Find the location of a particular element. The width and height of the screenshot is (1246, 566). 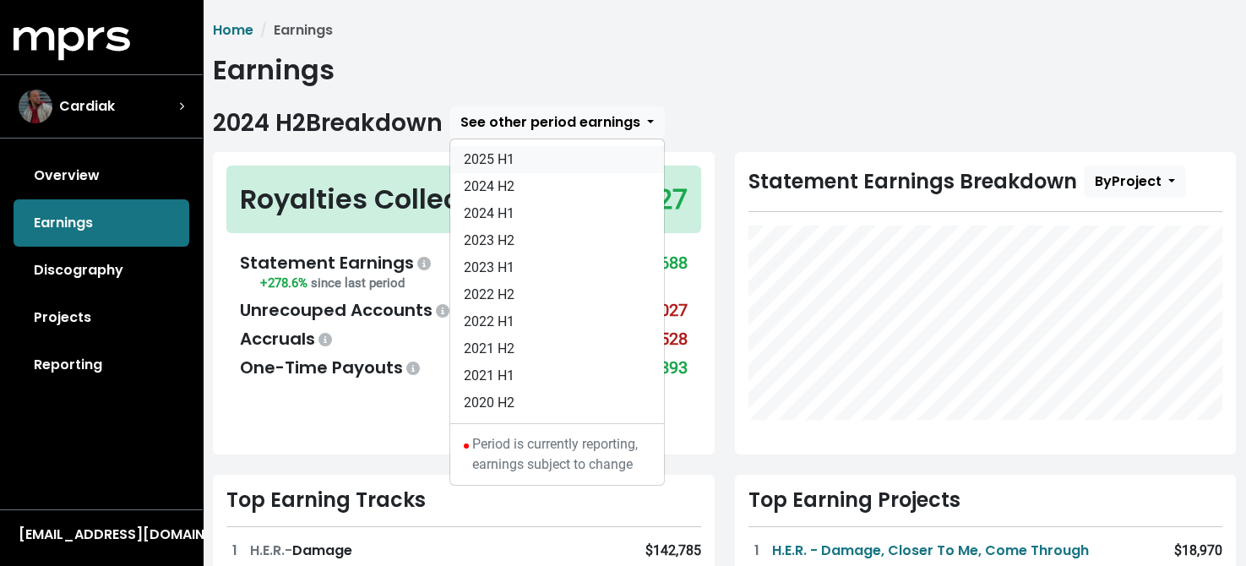

div: Top Earning Tracks is located at coordinates (464, 500).